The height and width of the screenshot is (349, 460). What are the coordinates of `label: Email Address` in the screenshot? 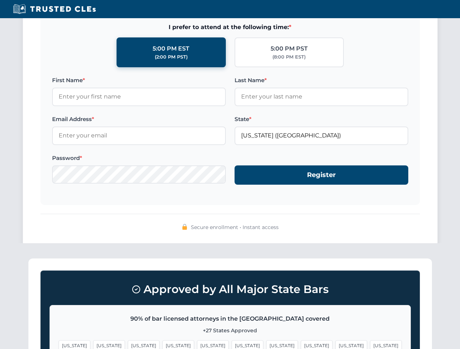 It's located at (139, 119).